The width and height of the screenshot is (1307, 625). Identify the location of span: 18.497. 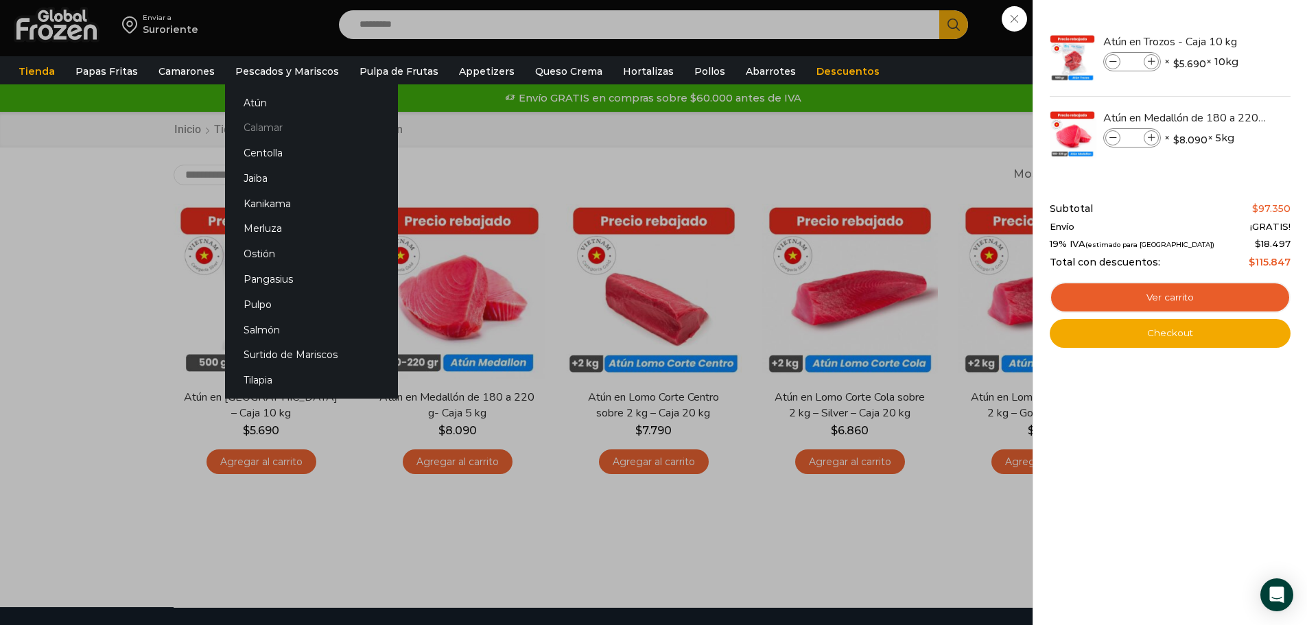
(1272, 244).